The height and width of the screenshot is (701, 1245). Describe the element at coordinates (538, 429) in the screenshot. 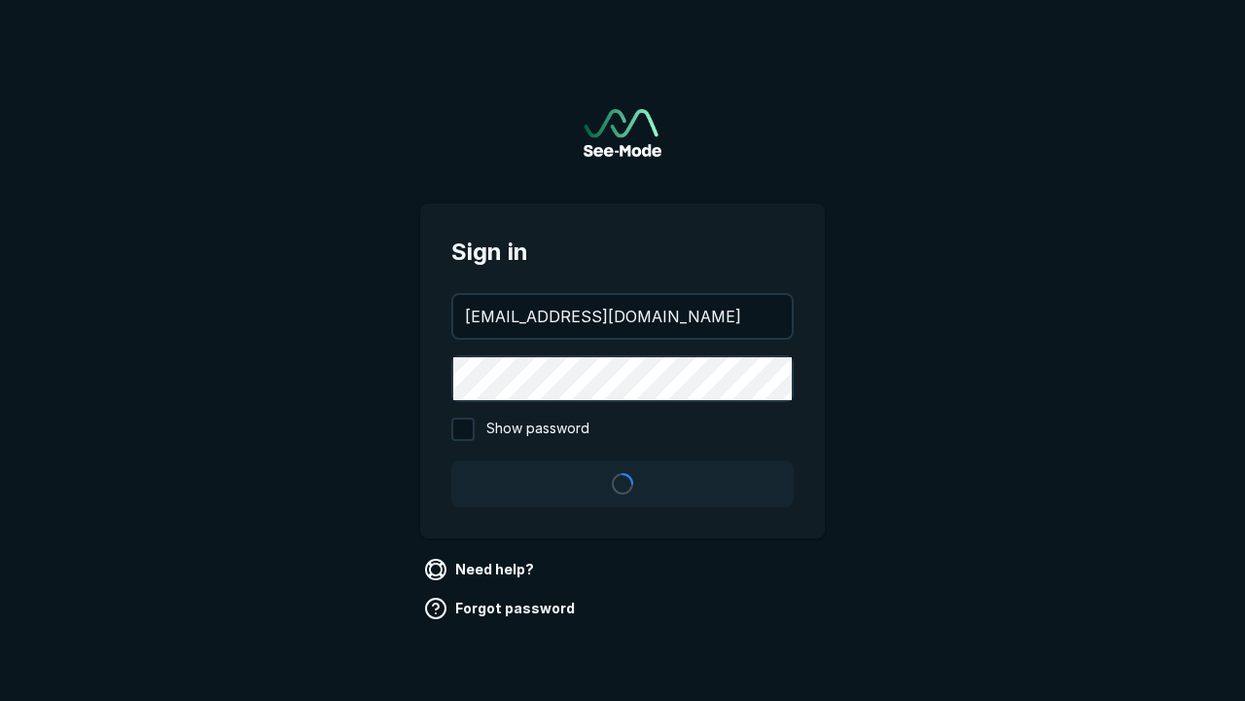

I see `span: Show password` at that location.